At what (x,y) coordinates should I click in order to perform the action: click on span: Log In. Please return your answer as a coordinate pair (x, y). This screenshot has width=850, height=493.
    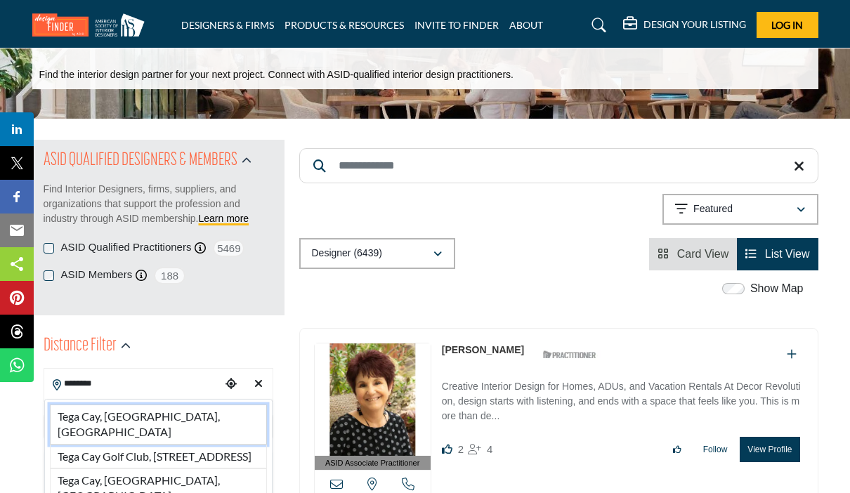
    Looking at the image, I should click on (787, 25).